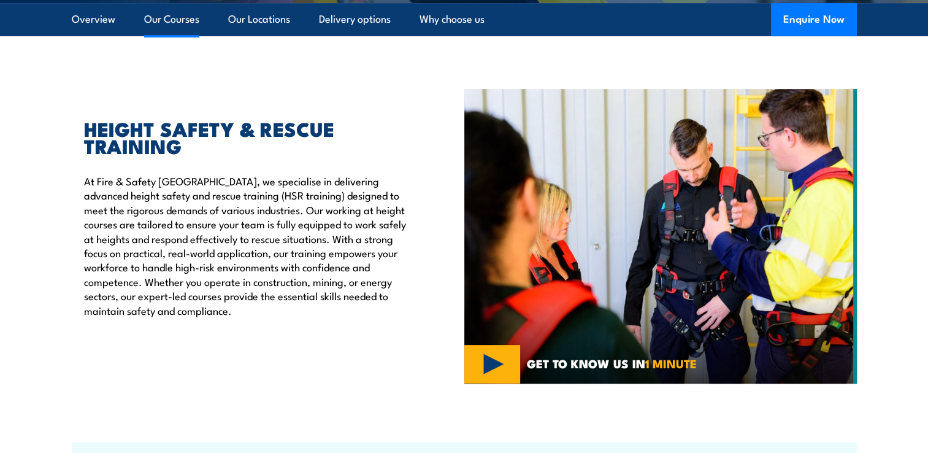 The image size is (928, 453). I want to click on span: GET TO KNOW US IN, so click(612, 363).